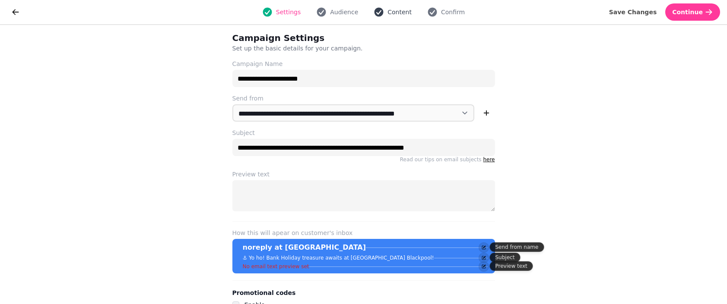  Describe the element at coordinates (364, 160) in the screenshot. I see `p: Read our tips on email subjects` at that location.